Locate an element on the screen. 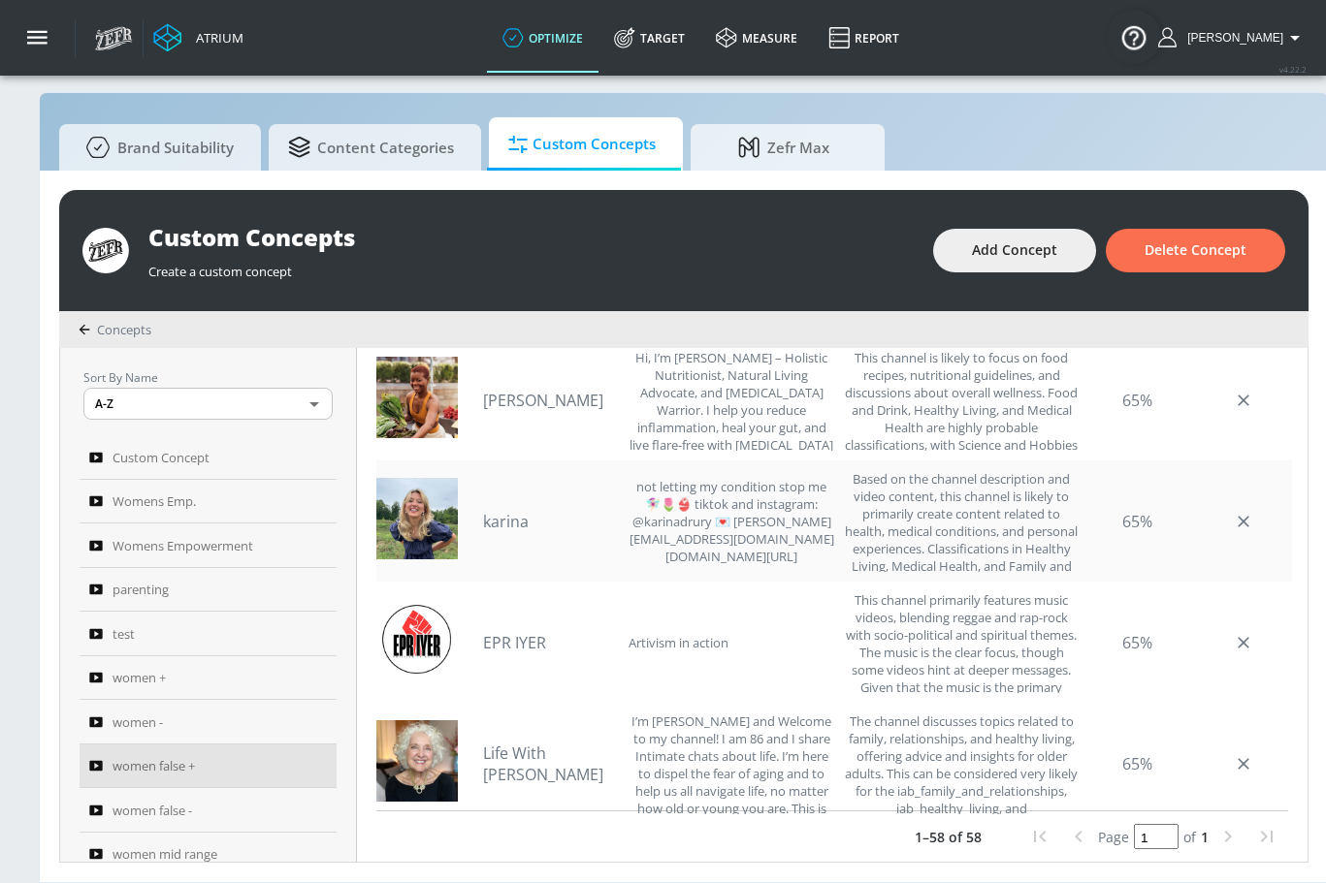 This screenshot has height=883, width=1326. div: This channel primarily features music videos, blending reggae and rap-rock with socio-political a... is located at coordinates (962, 642).